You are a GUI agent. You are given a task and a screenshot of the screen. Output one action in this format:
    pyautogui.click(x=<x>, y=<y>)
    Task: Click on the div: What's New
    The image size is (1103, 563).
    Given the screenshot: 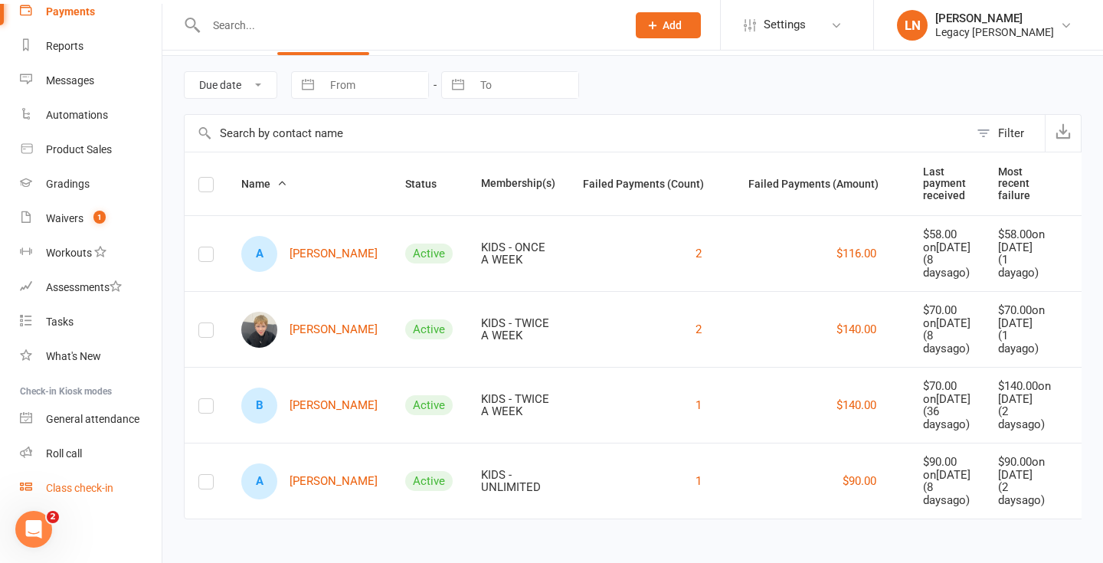 What is the action you would take?
    pyautogui.click(x=74, y=356)
    